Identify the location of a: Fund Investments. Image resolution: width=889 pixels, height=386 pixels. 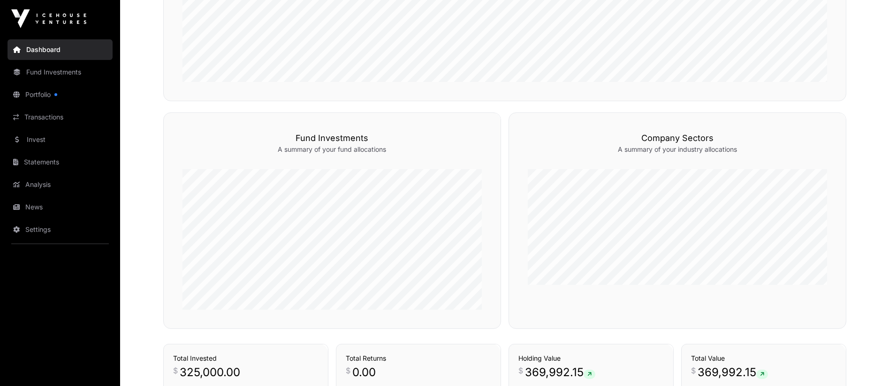
(60, 72).